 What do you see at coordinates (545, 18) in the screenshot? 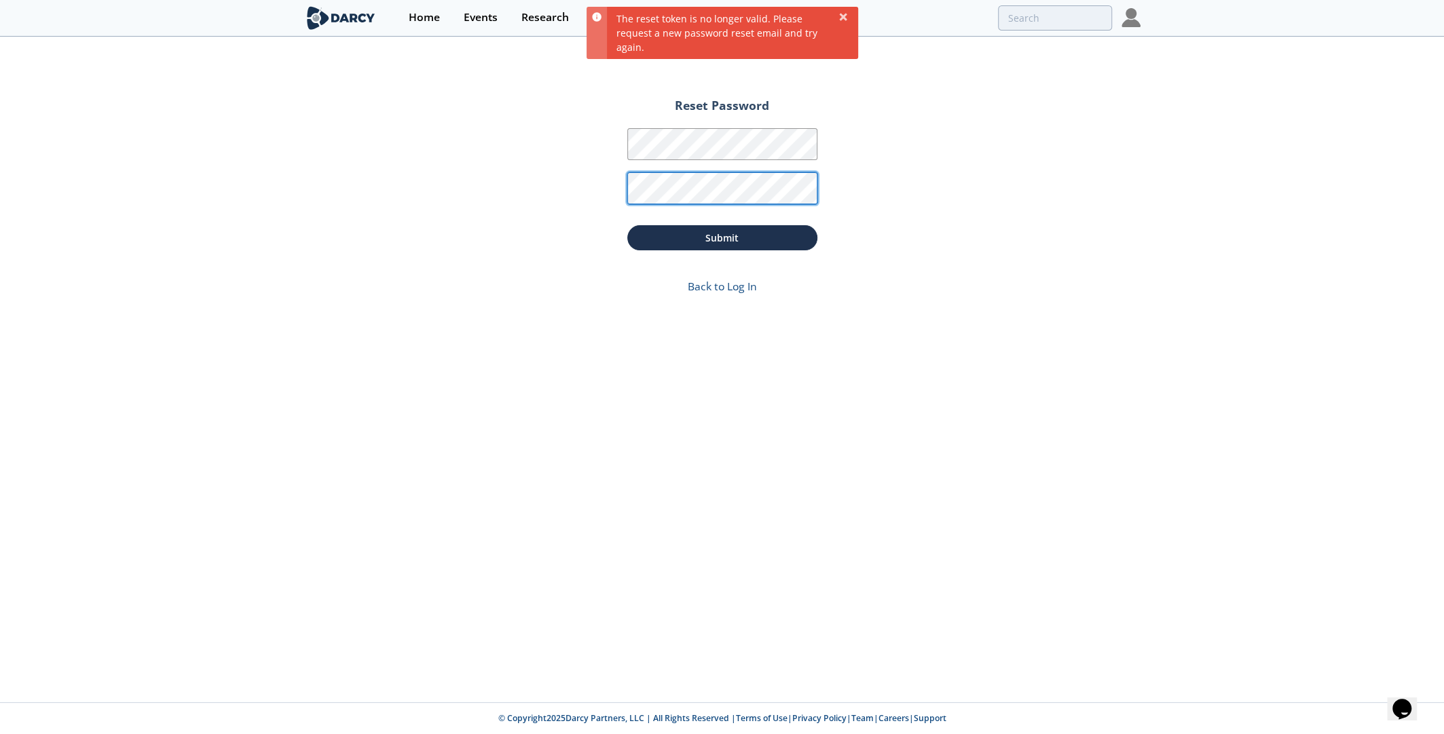
I see `div: Research` at bounding box center [545, 18].